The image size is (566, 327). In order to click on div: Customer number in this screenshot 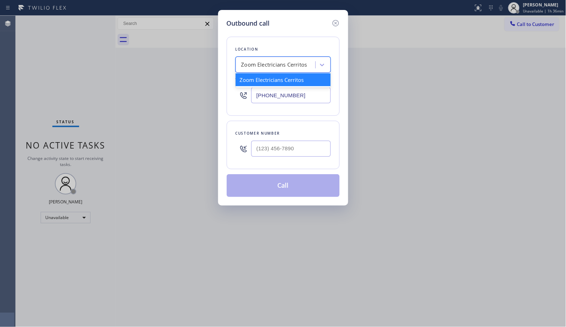, I will do `click(283, 133)`.